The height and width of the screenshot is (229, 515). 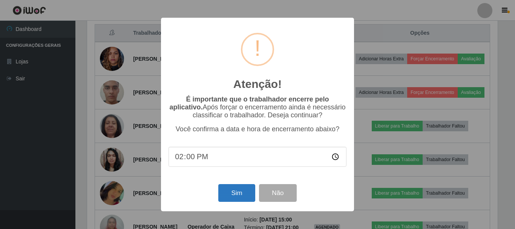 I want to click on p: Você confirma a data e hora de encerramento abaixo?, so click(x=258, y=129).